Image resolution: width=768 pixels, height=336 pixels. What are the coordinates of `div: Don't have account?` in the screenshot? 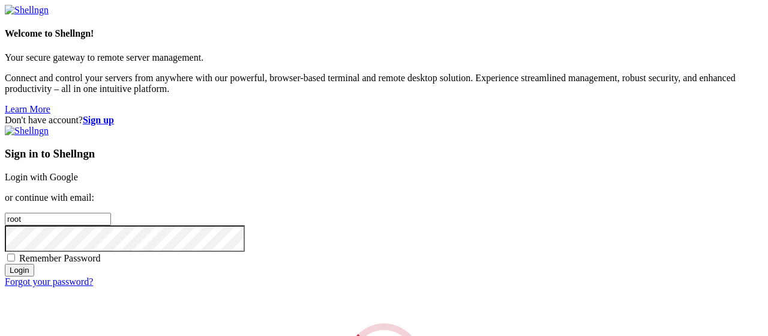 It's located at (384, 120).